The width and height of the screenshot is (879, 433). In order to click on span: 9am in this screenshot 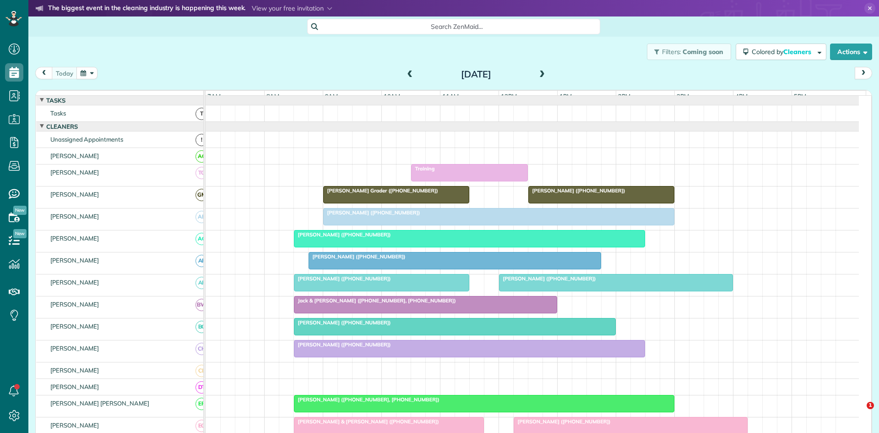, I will do `click(332, 96)`.